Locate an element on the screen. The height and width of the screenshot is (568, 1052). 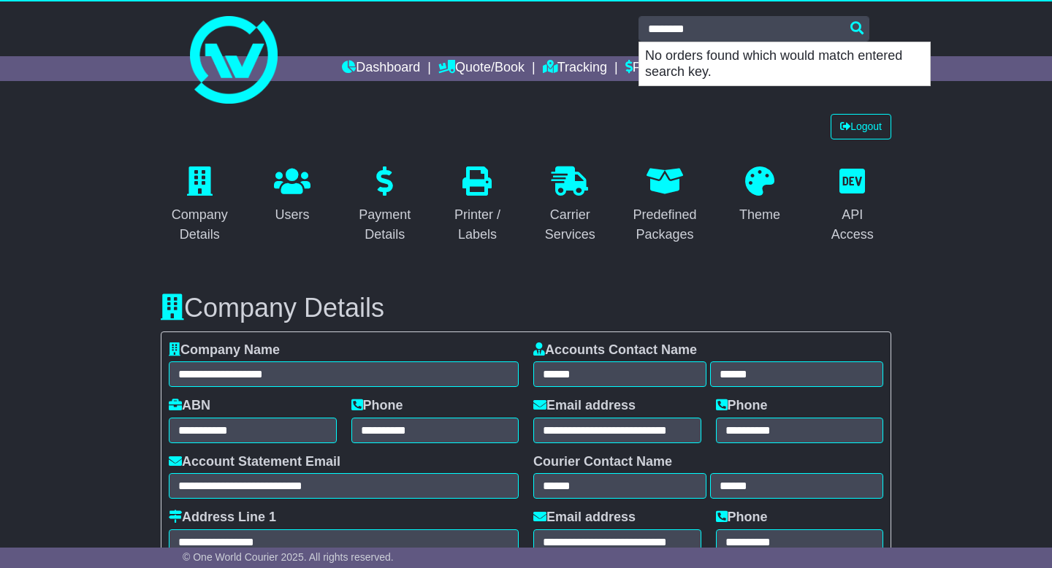
a: Logout is located at coordinates (860, 126).